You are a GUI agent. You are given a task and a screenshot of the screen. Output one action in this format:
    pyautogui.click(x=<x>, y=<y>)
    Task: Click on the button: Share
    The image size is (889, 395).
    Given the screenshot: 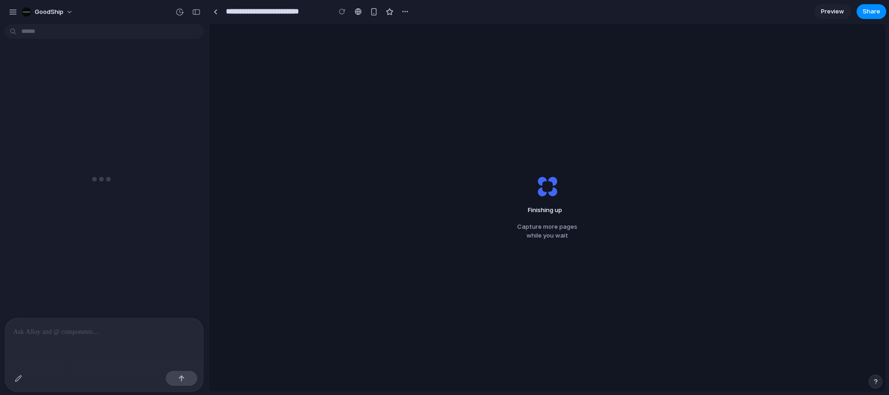 What is the action you would take?
    pyautogui.click(x=872, y=12)
    